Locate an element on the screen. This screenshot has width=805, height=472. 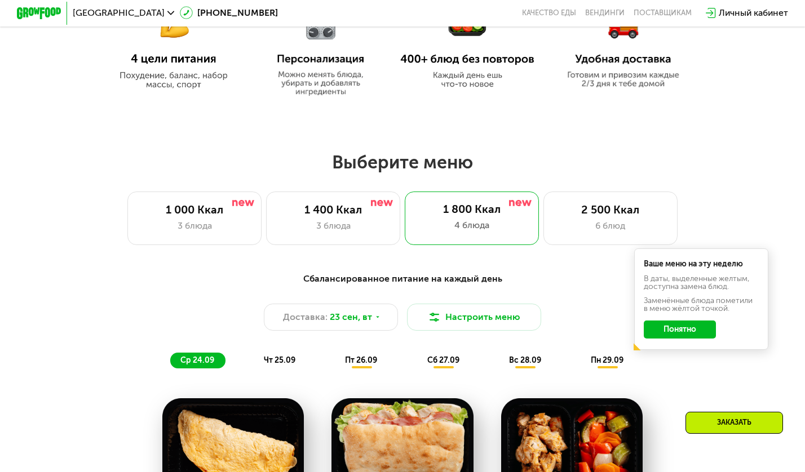
a: Вендинги is located at coordinates (605, 13).